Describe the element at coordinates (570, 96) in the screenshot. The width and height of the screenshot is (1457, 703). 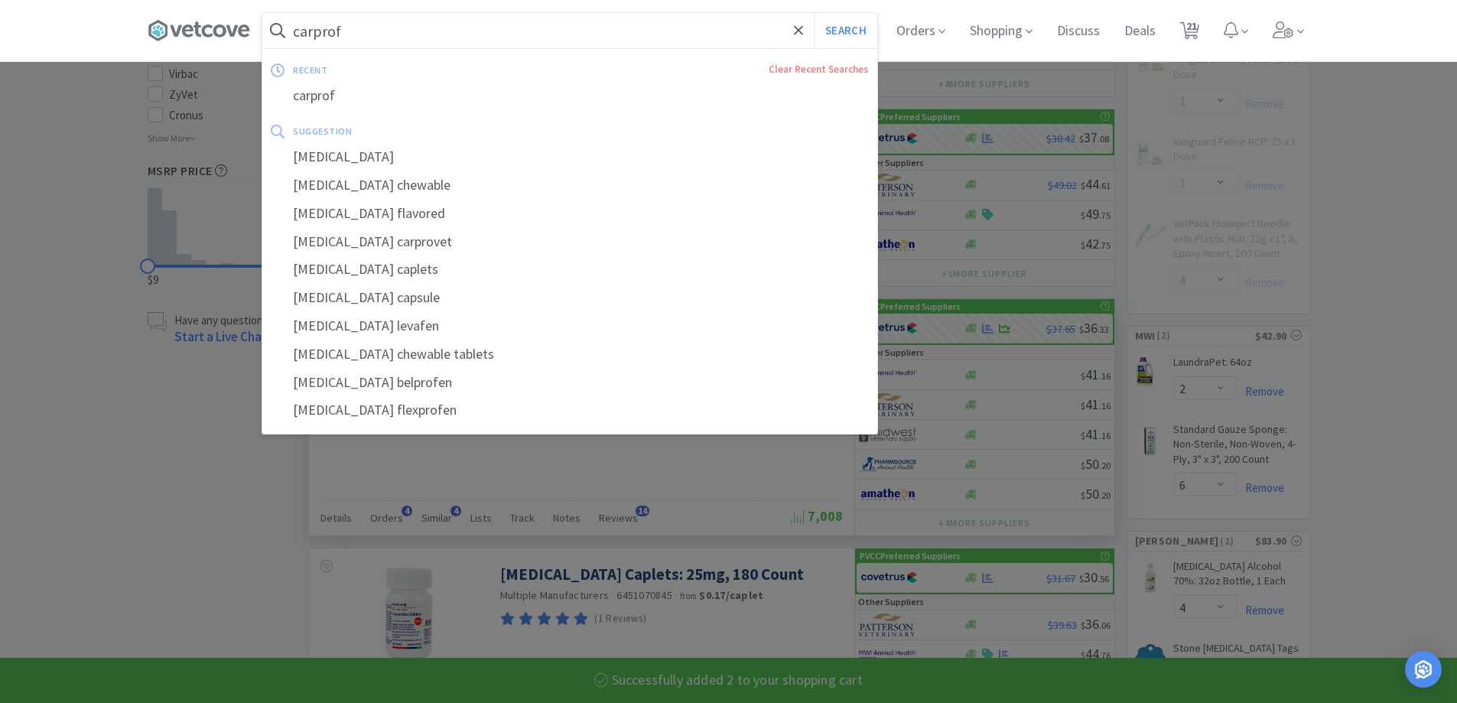
I see `div: carprof` at that location.